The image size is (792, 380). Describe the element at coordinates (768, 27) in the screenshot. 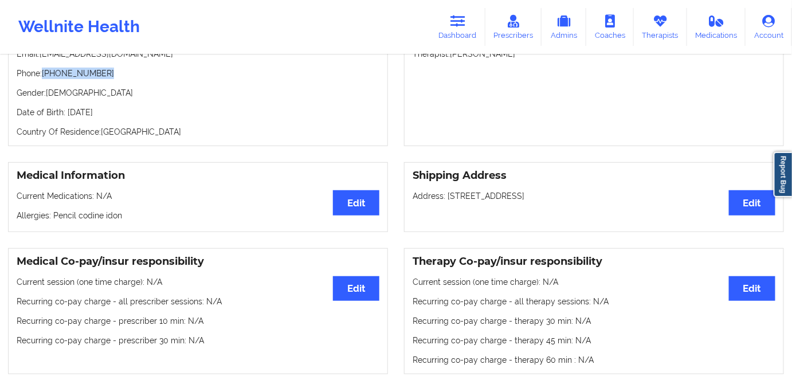

I see `a: Account` at that location.